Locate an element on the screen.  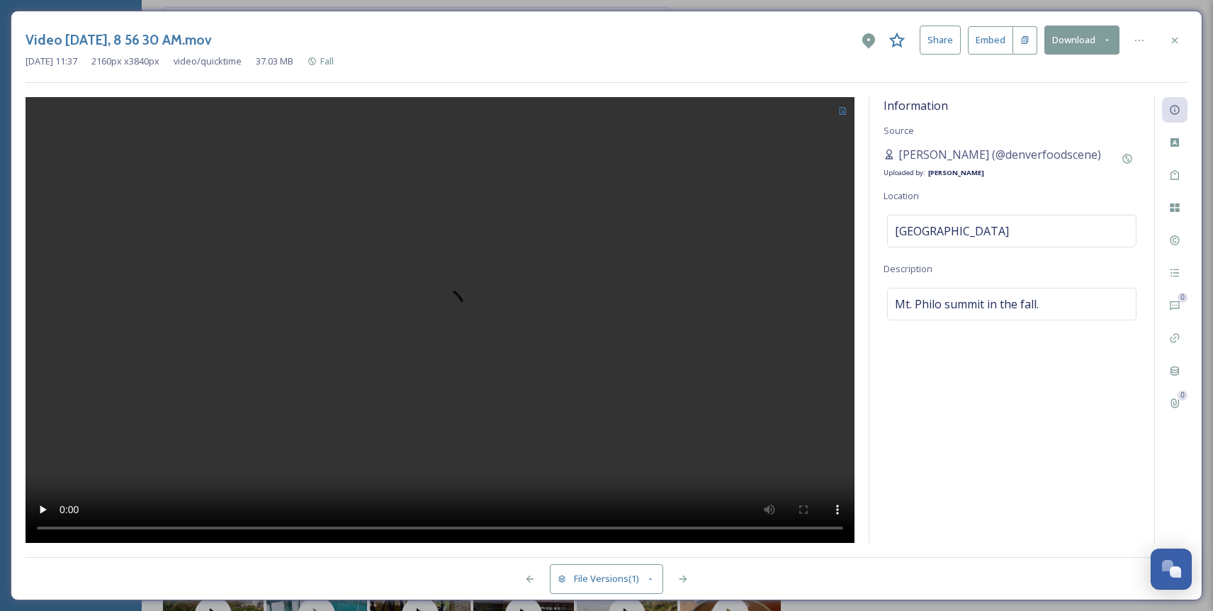
span: video/quicktime is located at coordinates (208, 61).